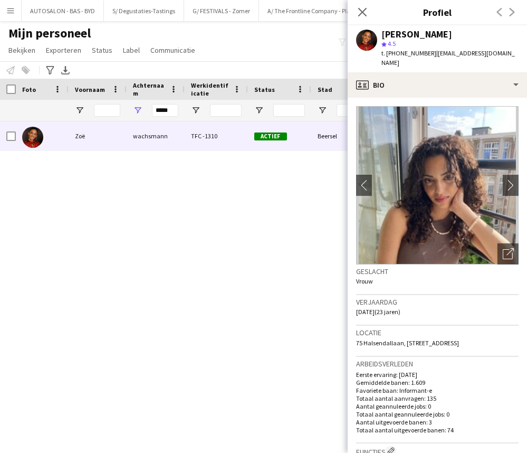  Describe the element at coordinates (144, 11) in the screenshot. I see `button: S/ Degustaties-Tastings` at that location.